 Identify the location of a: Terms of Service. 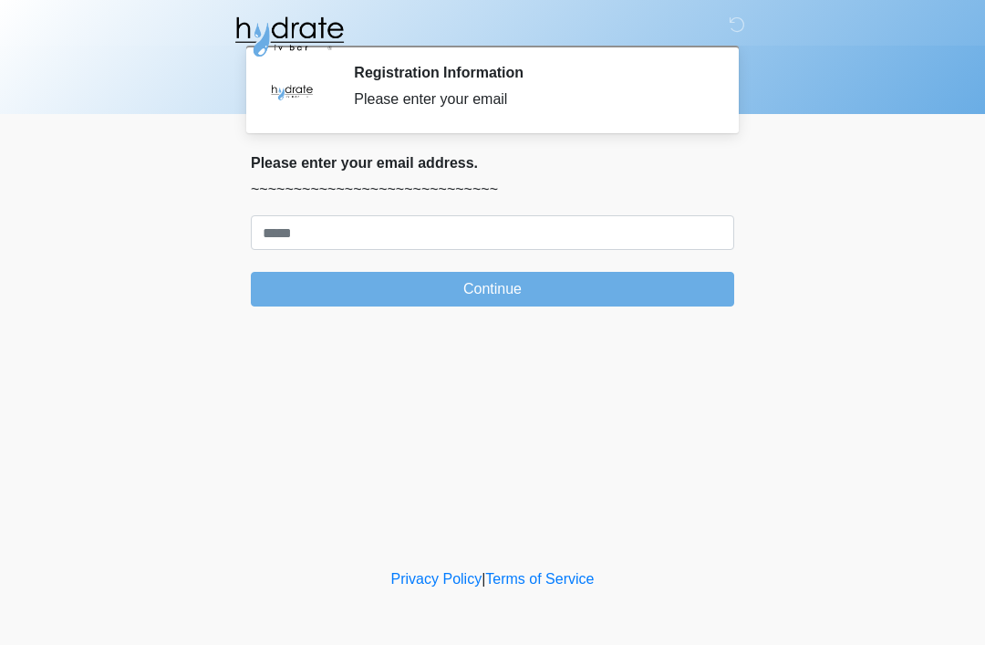
(539, 578).